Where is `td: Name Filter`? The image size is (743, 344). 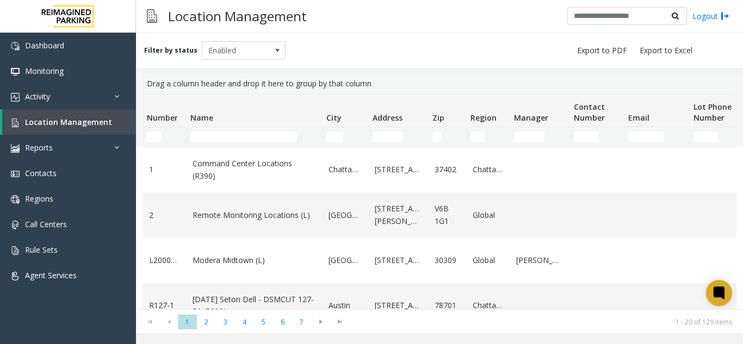 td: Name Filter is located at coordinates (254, 137).